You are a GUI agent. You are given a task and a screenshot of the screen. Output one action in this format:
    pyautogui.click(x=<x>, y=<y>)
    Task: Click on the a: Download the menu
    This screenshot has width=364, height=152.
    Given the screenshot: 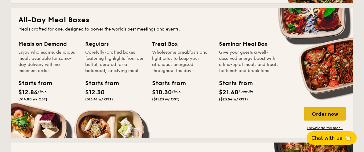 What is the action you would take?
    pyautogui.click(x=325, y=128)
    